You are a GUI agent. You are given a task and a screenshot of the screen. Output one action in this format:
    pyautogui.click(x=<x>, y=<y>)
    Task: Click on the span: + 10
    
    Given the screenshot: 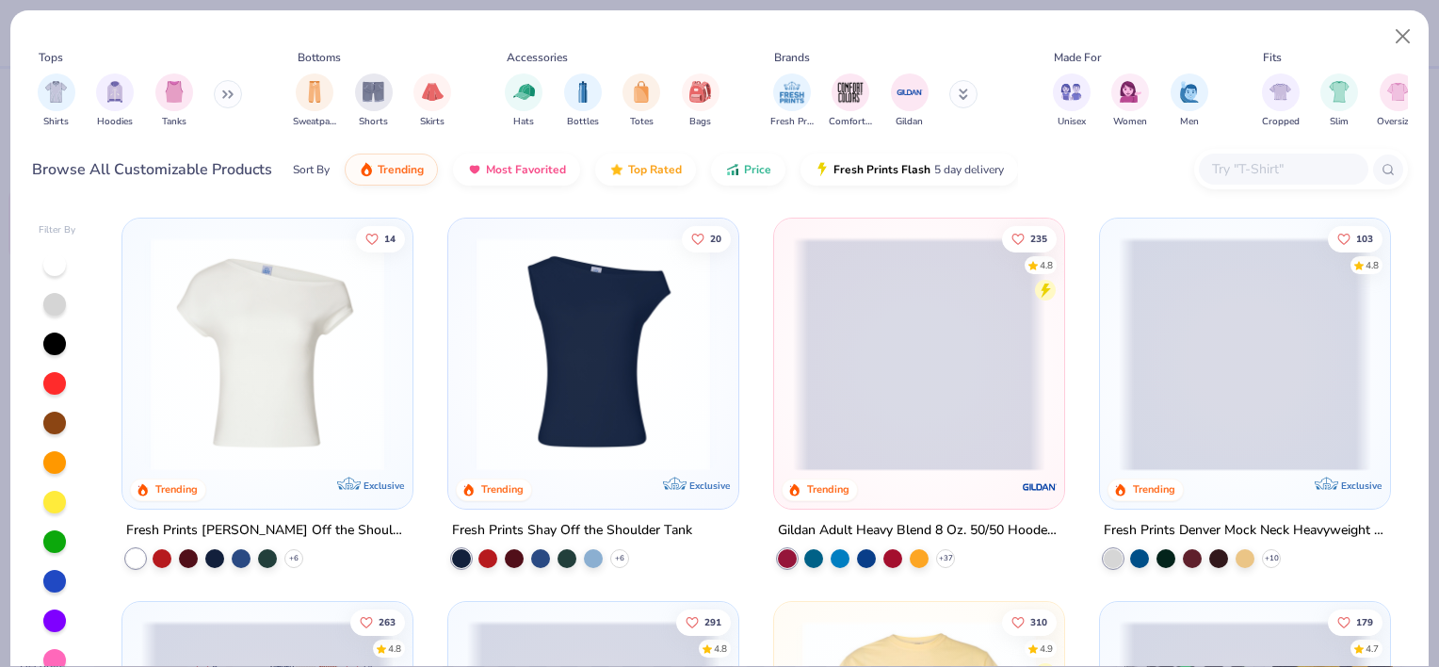 What is the action you would take?
    pyautogui.click(x=1271, y=559)
    